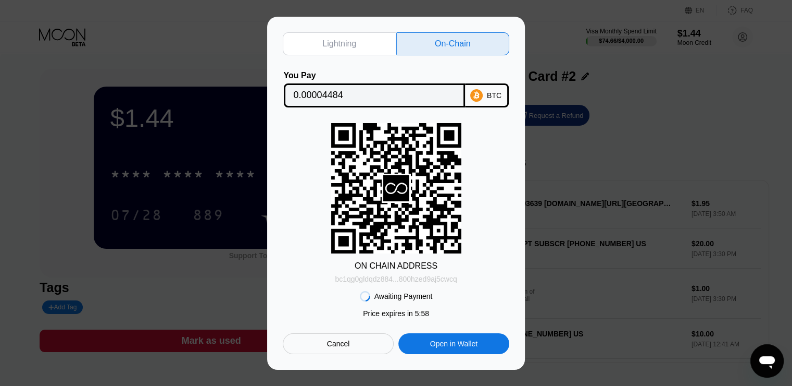 The width and height of the screenshot is (792, 386). I want to click on span: 5 : 58, so click(422, 313).